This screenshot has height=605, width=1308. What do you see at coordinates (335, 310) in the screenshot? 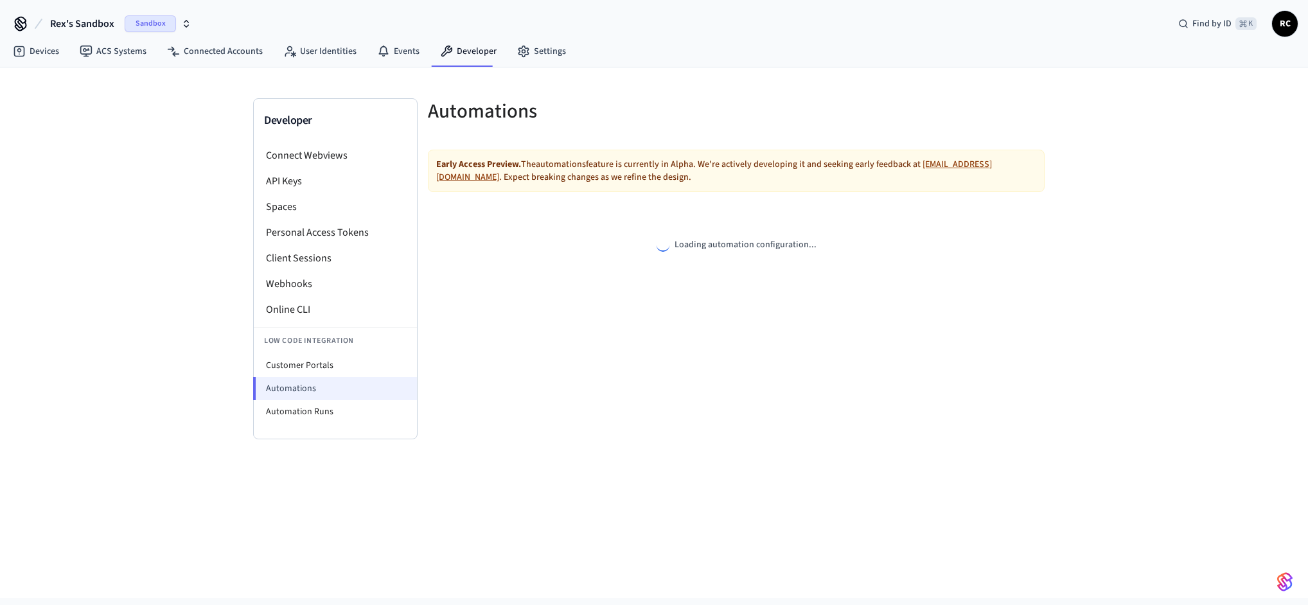
I see `li: Online CLI` at bounding box center [335, 310].